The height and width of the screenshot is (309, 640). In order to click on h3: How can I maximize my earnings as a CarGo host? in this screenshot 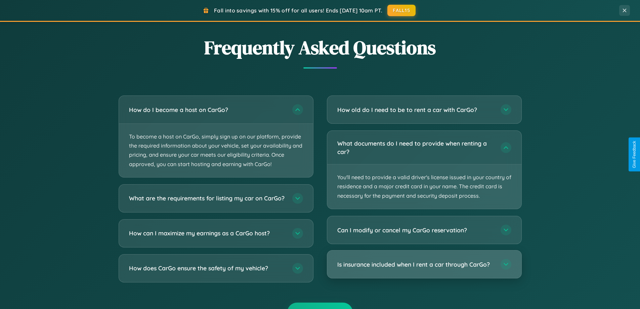, I will do `click(207, 233)`.